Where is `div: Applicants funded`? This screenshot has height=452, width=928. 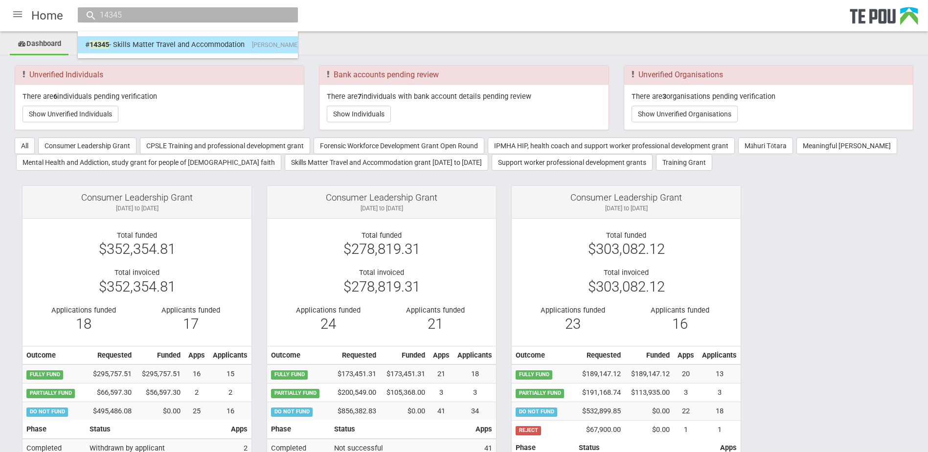 div: Applicants funded is located at coordinates (435, 310).